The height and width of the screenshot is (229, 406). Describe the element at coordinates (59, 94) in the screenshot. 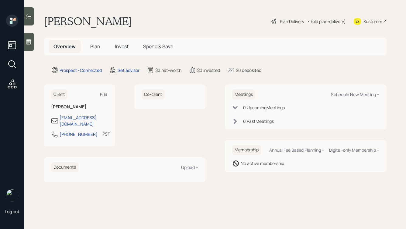

I see `h6: Client` at that location.